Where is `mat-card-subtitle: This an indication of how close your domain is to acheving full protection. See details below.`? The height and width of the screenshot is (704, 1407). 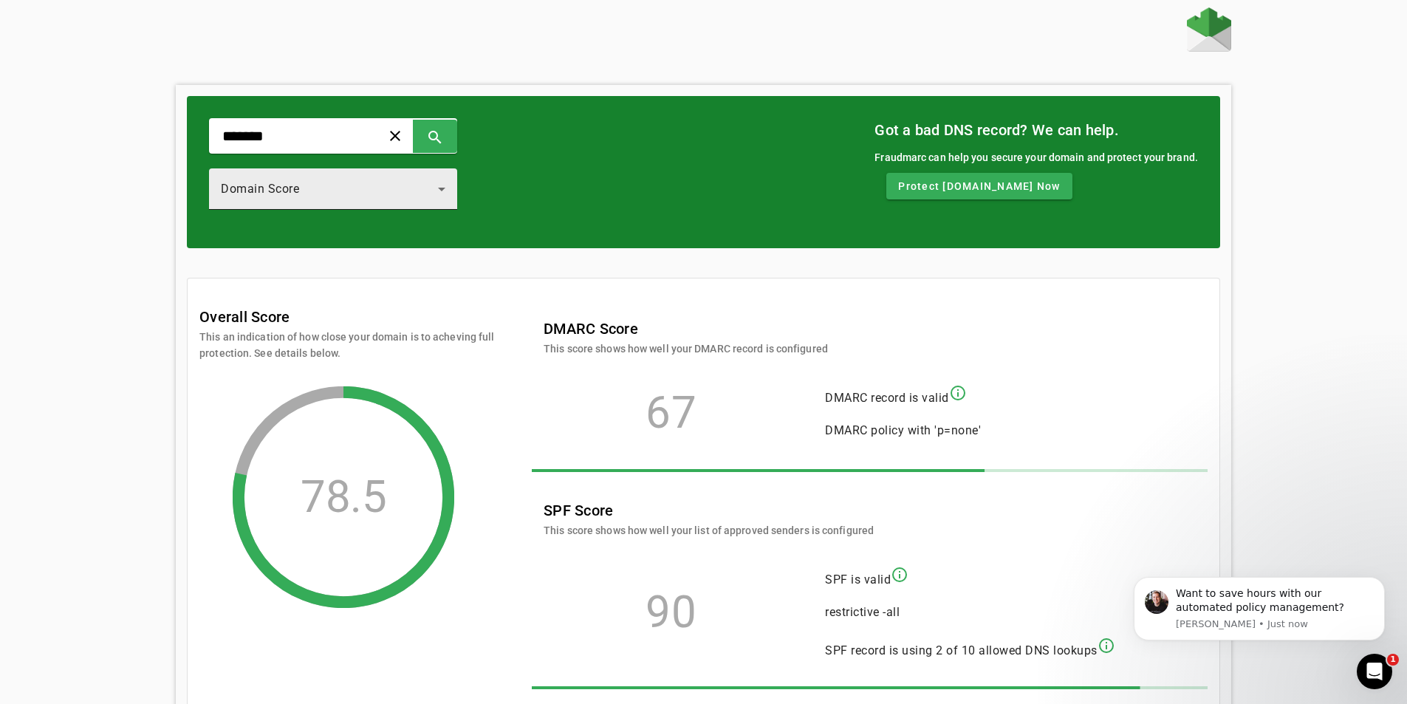
mat-card-subtitle: This an indication of how close your domain is to acheving full protection. See details below. is located at coordinates (347, 345).